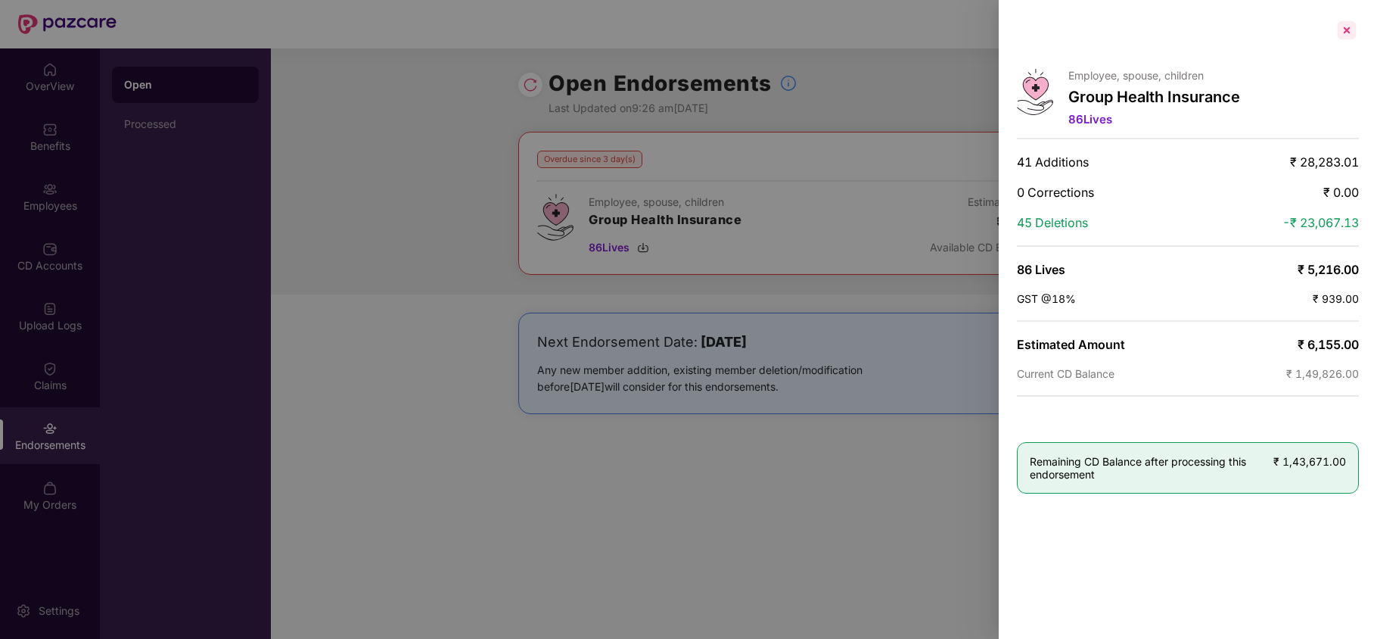  Describe the element at coordinates (1154, 75) in the screenshot. I see `p: Employee, spouse, children` at that location.